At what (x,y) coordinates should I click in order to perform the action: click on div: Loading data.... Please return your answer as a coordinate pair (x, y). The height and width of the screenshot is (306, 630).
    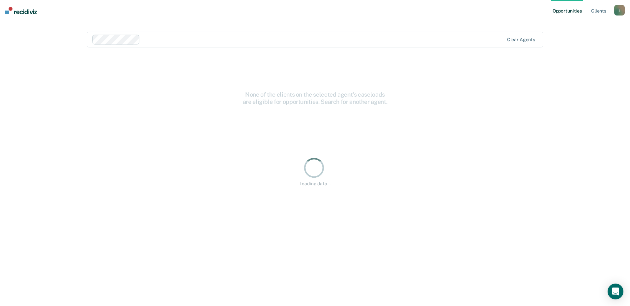
    Looking at the image, I should click on (315, 184).